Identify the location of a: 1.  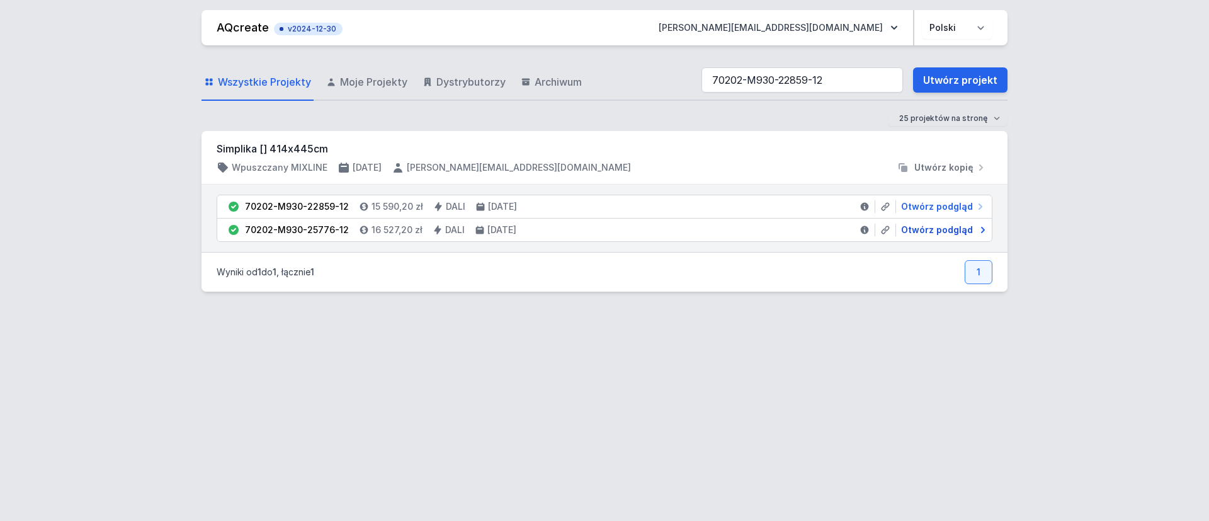
(979, 272).